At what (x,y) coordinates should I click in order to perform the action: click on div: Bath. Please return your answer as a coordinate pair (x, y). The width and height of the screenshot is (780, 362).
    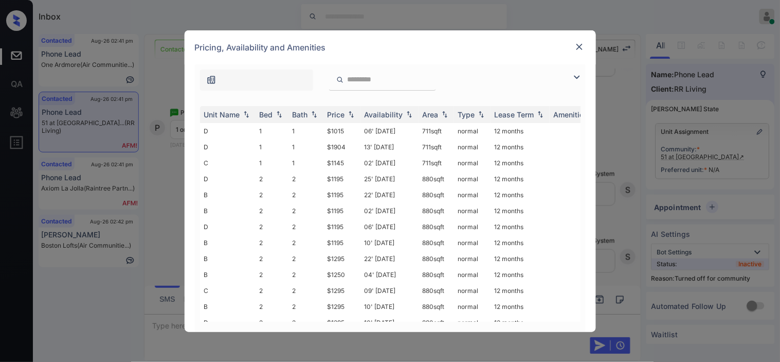
    Looking at the image, I should click on (300, 114).